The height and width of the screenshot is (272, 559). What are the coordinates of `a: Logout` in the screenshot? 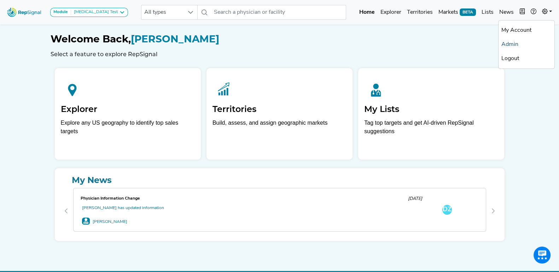 It's located at (527, 59).